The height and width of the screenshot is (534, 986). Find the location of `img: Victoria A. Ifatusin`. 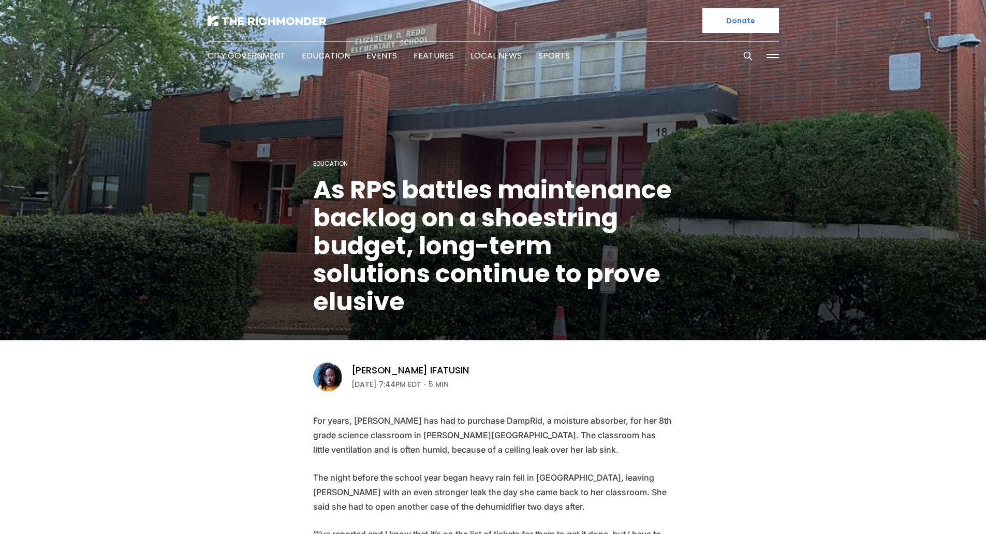

img: Victoria A. Ifatusin is located at coordinates (328, 377).